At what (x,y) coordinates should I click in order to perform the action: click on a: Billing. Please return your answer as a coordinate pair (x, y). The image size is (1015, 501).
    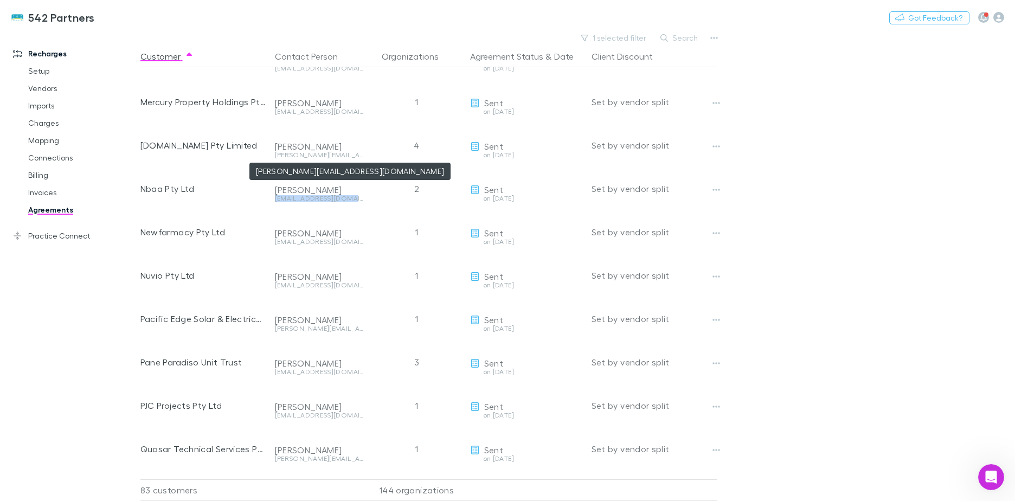
    Looking at the image, I should click on (82, 175).